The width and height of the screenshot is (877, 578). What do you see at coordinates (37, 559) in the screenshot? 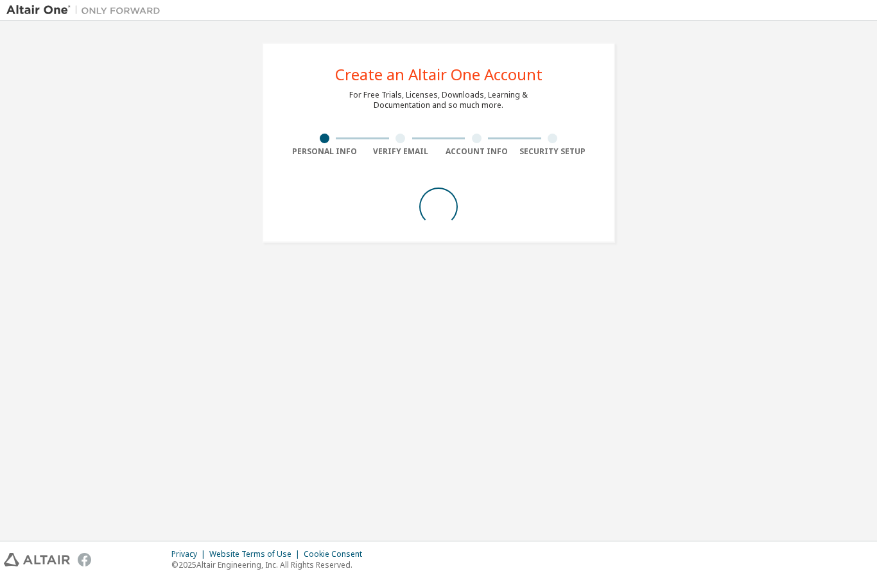
I see `img: altair_logo.svg` at bounding box center [37, 559].